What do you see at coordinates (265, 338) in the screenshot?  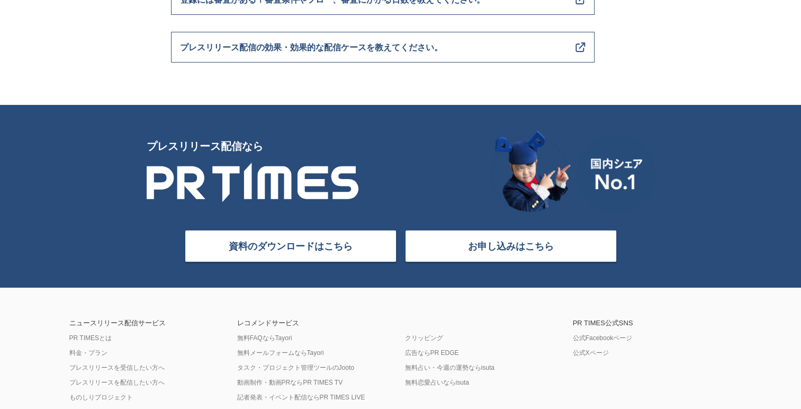 I see `a: 無料FAQならTayori` at bounding box center [265, 338].